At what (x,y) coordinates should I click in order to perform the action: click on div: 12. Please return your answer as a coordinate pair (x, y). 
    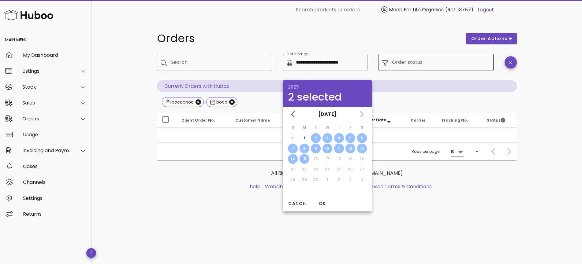
    Looking at the image, I should click on (350, 149).